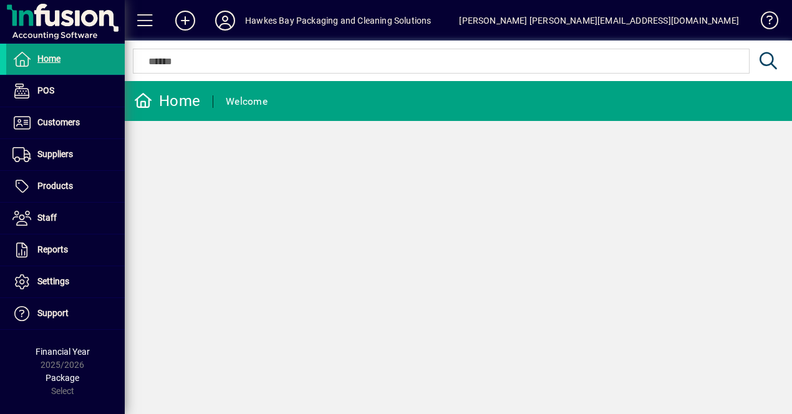 This screenshot has height=414, width=792. What do you see at coordinates (52, 249) in the screenshot?
I see `span: Reports` at bounding box center [52, 249].